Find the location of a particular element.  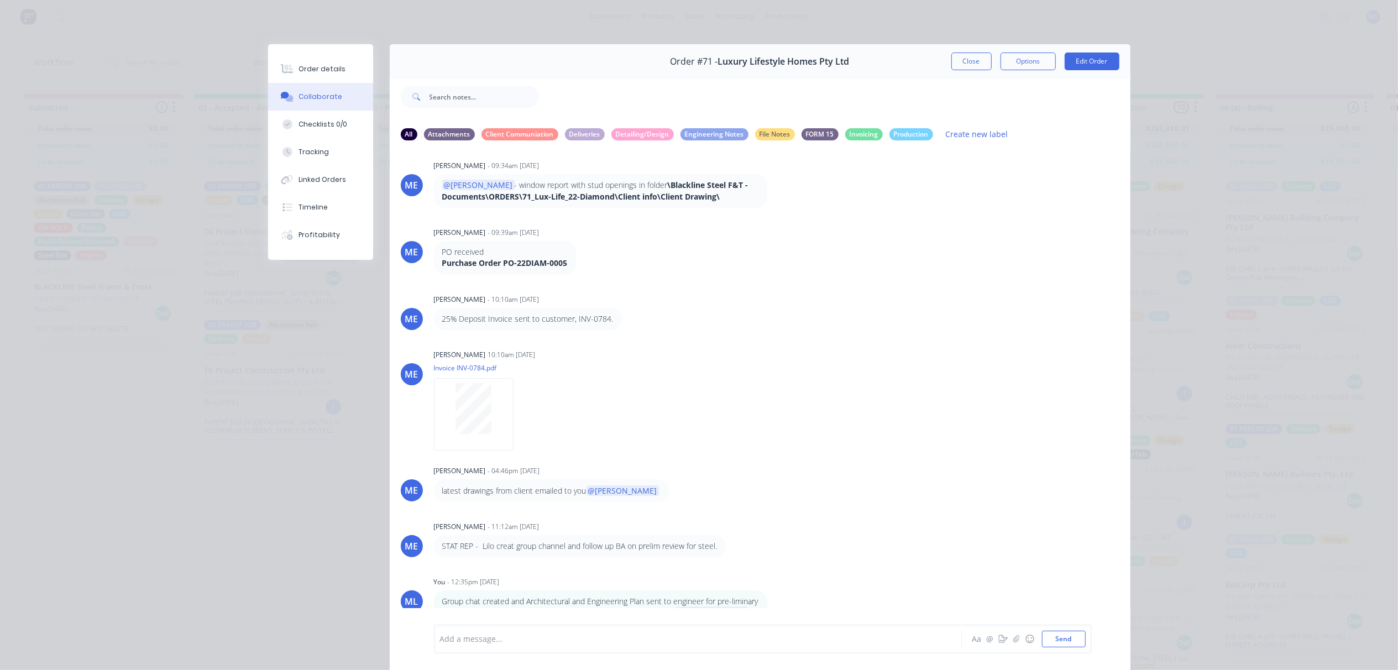

div: Profitability is located at coordinates (319, 235).